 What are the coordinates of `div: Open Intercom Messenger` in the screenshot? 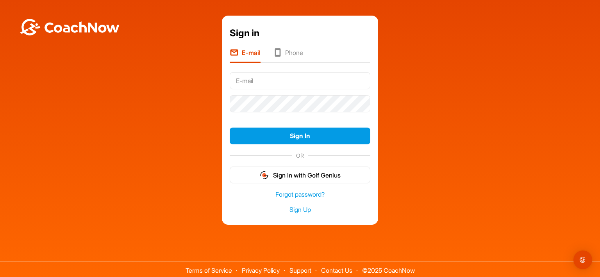 It's located at (582, 260).